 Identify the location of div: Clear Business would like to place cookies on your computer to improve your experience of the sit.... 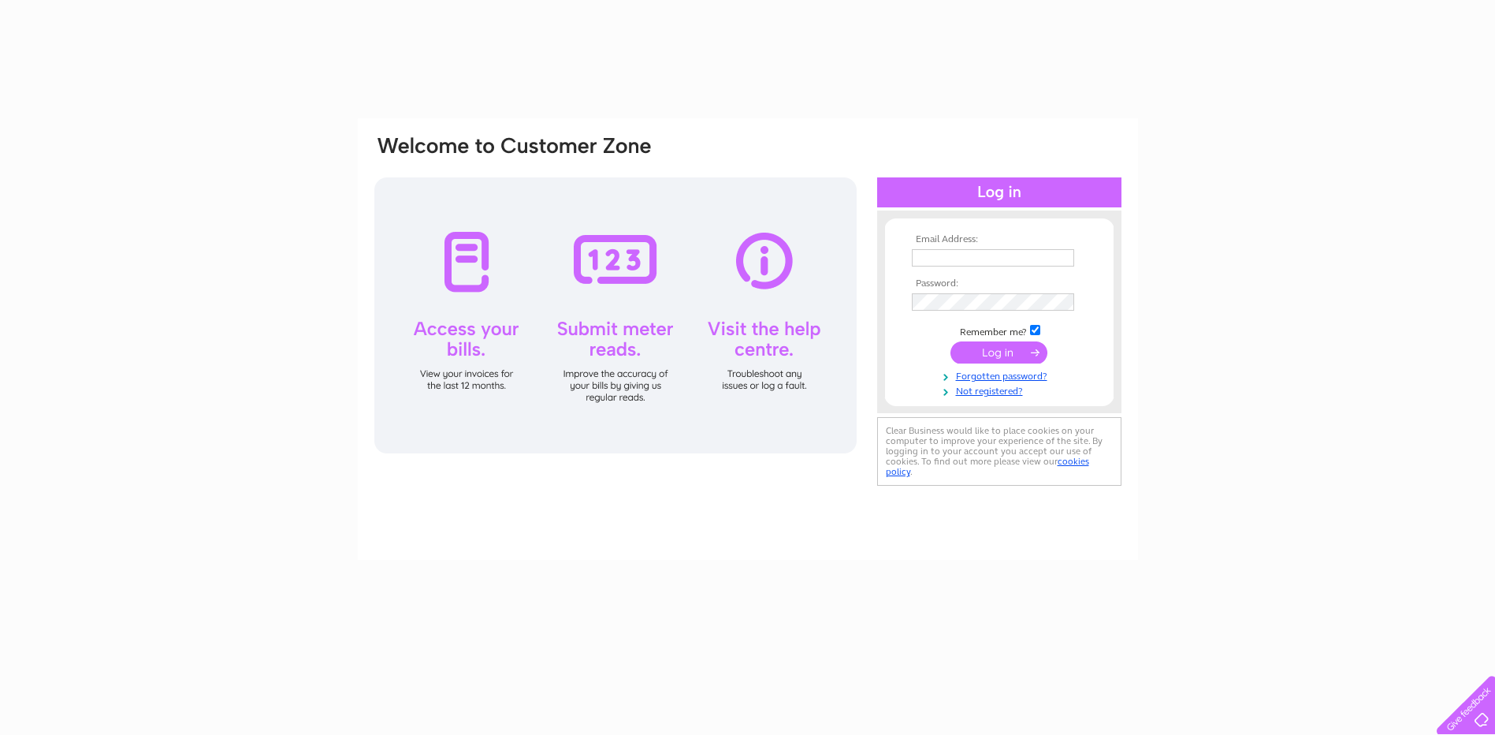
(999, 451).